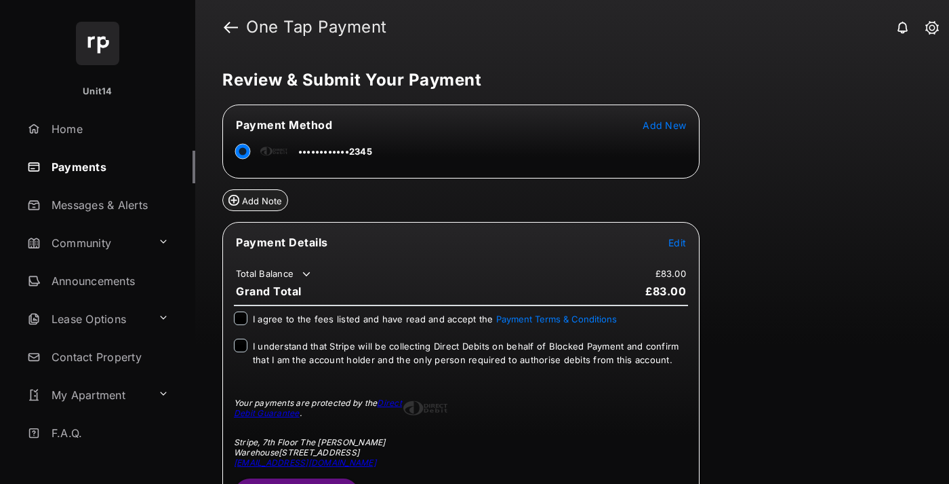 The width and height of the screenshot is (949, 484). I want to click on span: I understand that Stripe will be collecting Direct Debits on behalf of Blocked Payment and confir..., so click(466, 353).